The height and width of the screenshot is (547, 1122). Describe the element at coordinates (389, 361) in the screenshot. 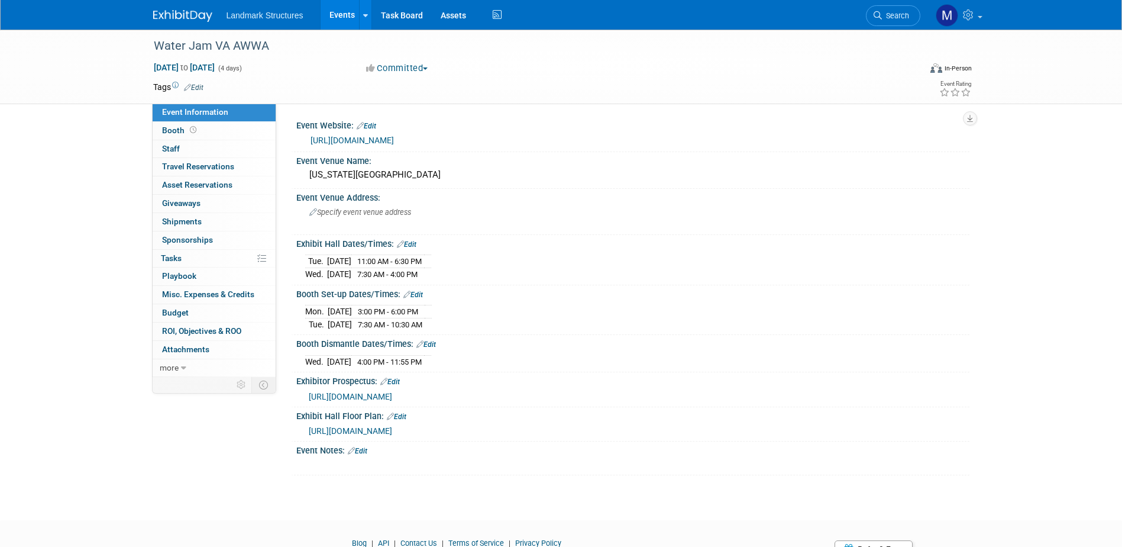

I see `span: 4:00 PM - 11:55 PM` at that location.